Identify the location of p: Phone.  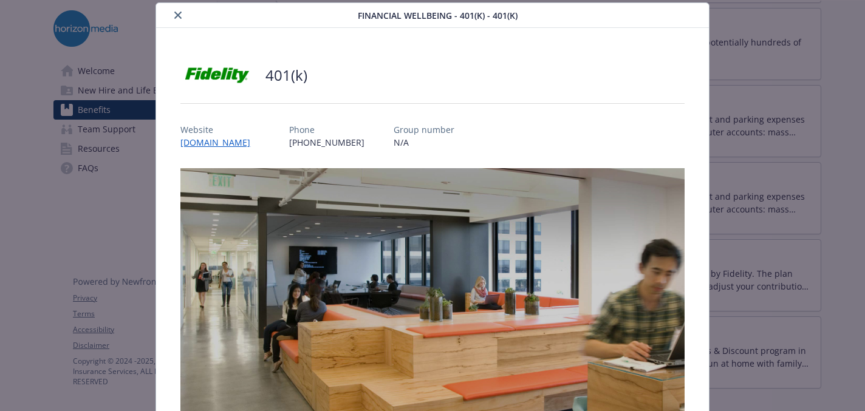
(327, 129).